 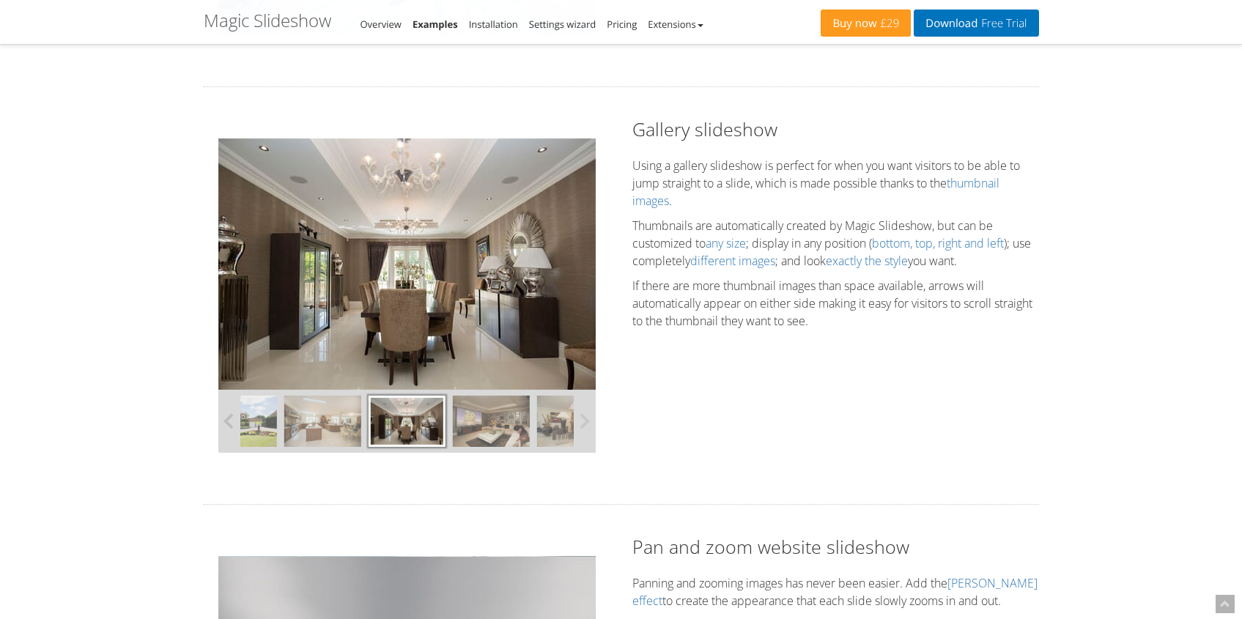 What do you see at coordinates (835, 129) in the screenshot?
I see `h2: Gallery slideshow` at bounding box center [835, 129].